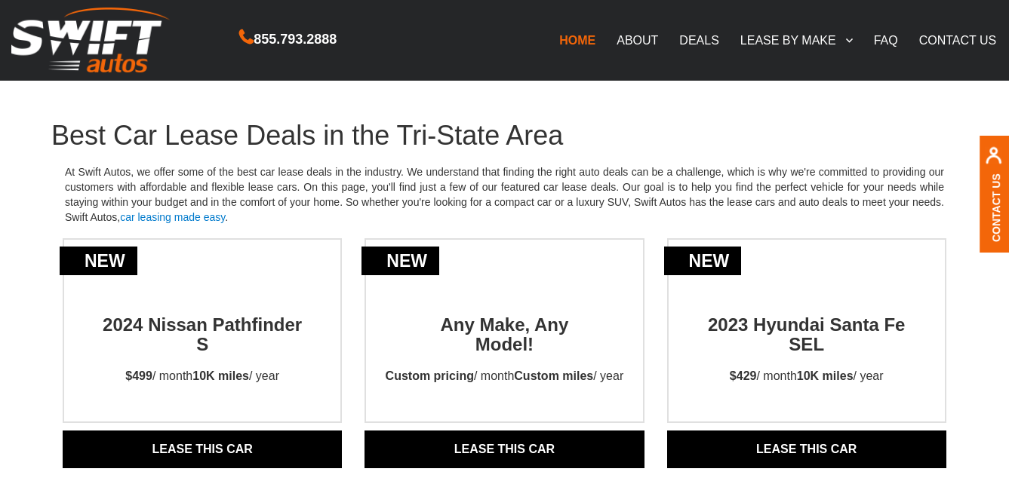 This screenshot has height=484, width=1009. What do you see at coordinates (287, 39) in the screenshot?
I see `a: 855.793.2888` at bounding box center [287, 39].